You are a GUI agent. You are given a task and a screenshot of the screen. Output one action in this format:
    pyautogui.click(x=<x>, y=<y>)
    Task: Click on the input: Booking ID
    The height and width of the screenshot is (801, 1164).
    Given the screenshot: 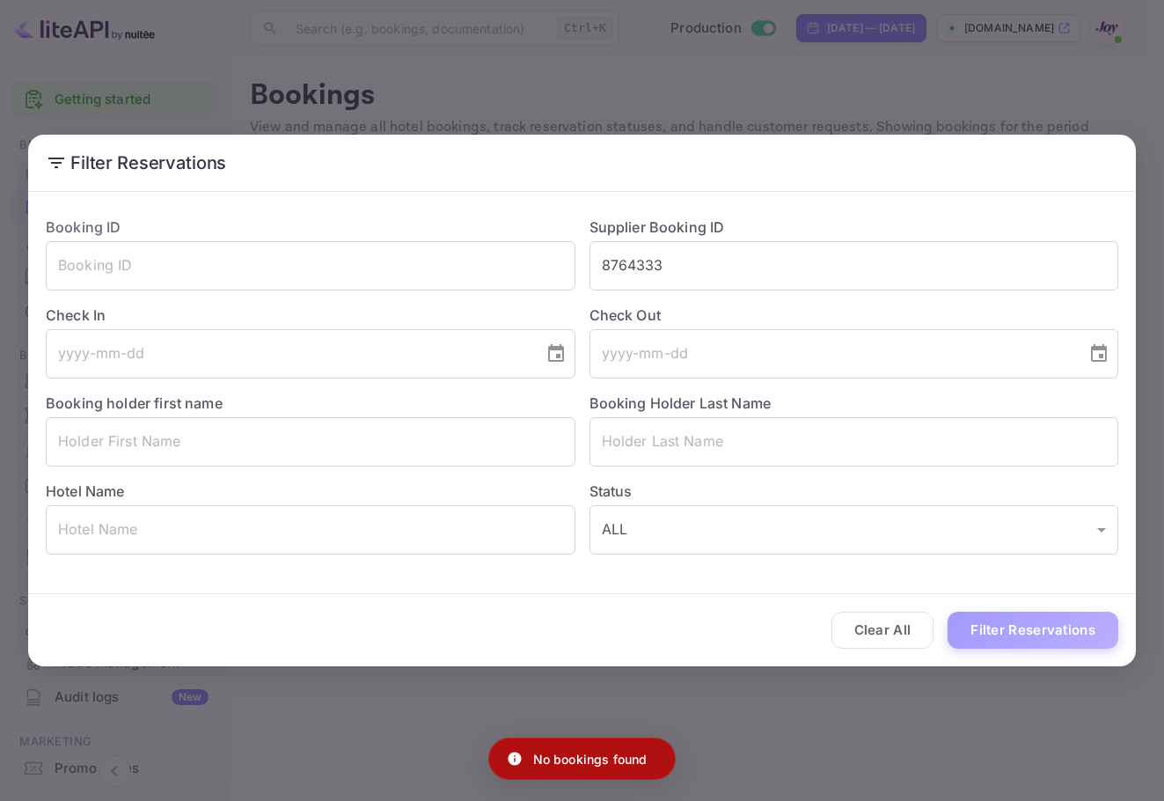 What is the action you would take?
    pyautogui.click(x=311, y=266)
    